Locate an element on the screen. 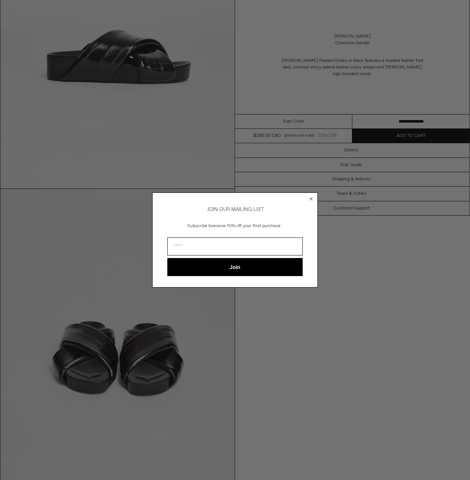 The width and height of the screenshot is (470, 480). span: receive 10% off your first purchase is located at coordinates (247, 226).